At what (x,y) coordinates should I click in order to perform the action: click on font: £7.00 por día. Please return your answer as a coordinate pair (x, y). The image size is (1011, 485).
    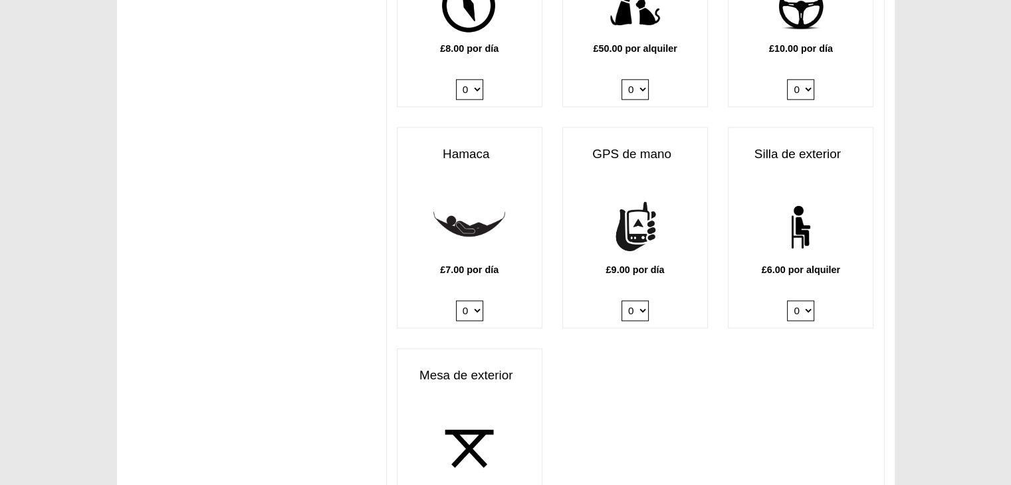
    Looking at the image, I should click on (469, 270).